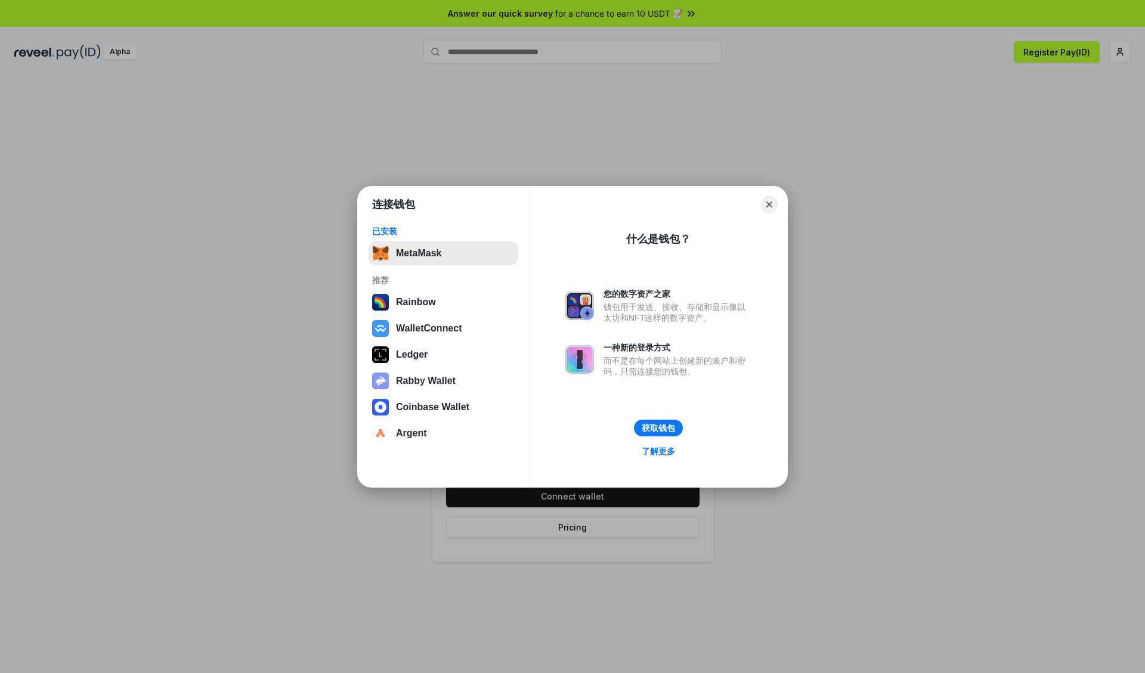 Image resolution: width=1145 pixels, height=673 pixels. What do you see at coordinates (381, 302) in the screenshot?
I see `img: svg+xml,%3Csvg%20width%3D%22120%22%20height%3D%22120%22%20viewBox%3D%220%200%20120%20120%22%20fil...` at bounding box center [381, 302].